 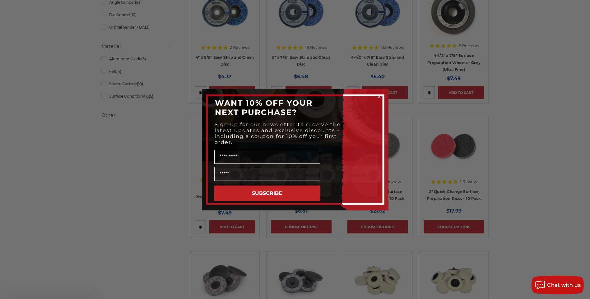 What do you see at coordinates (278, 133) in the screenshot?
I see `span: Sign up for our newsletter to receive the latest updates and exclusive discounts - including a co...` at bounding box center [278, 133].